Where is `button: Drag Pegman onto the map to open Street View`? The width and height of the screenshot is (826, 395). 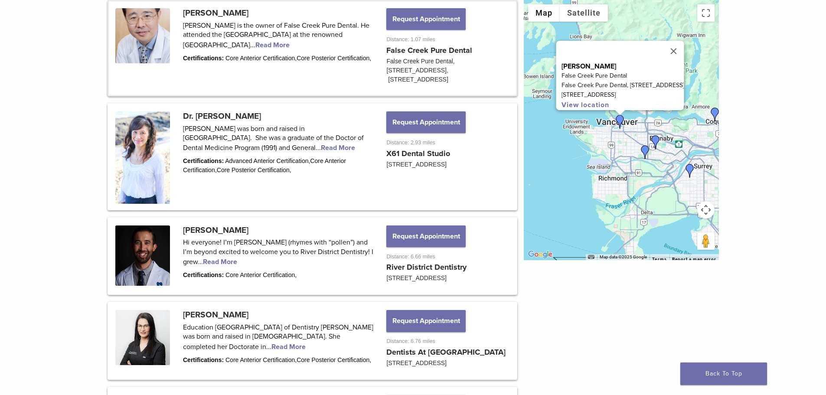
button: Drag Pegman onto the map to open Street View is located at coordinates (706, 241).